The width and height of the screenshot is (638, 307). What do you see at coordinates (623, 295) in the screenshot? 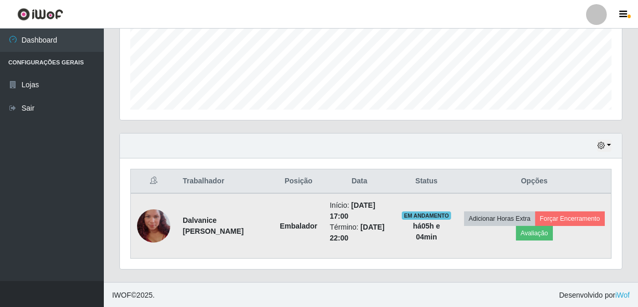
I see `a: iWof` at bounding box center [623, 295].